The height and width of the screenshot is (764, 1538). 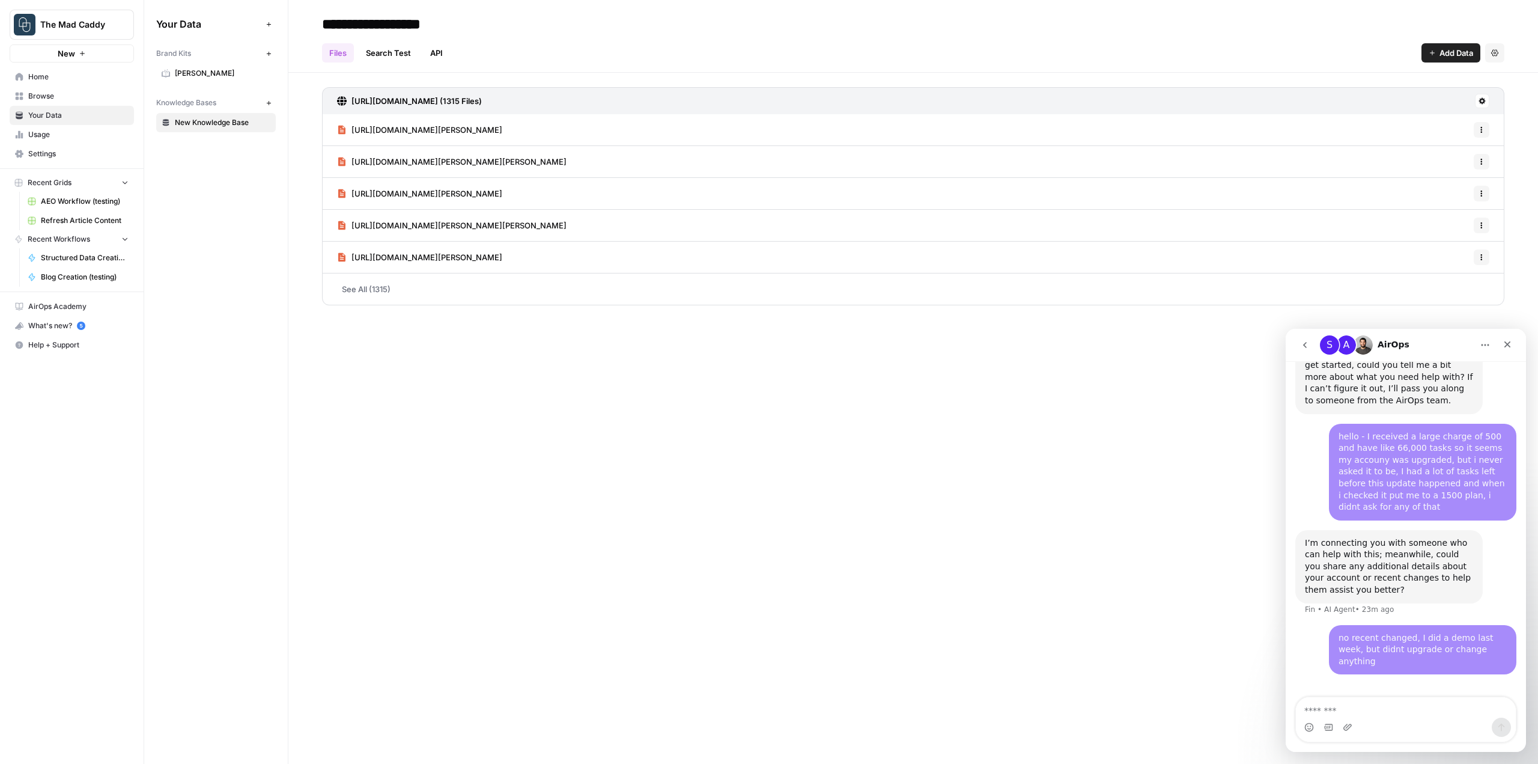 What do you see at coordinates (78, 77) in the screenshot?
I see `span: Home` at bounding box center [78, 77].